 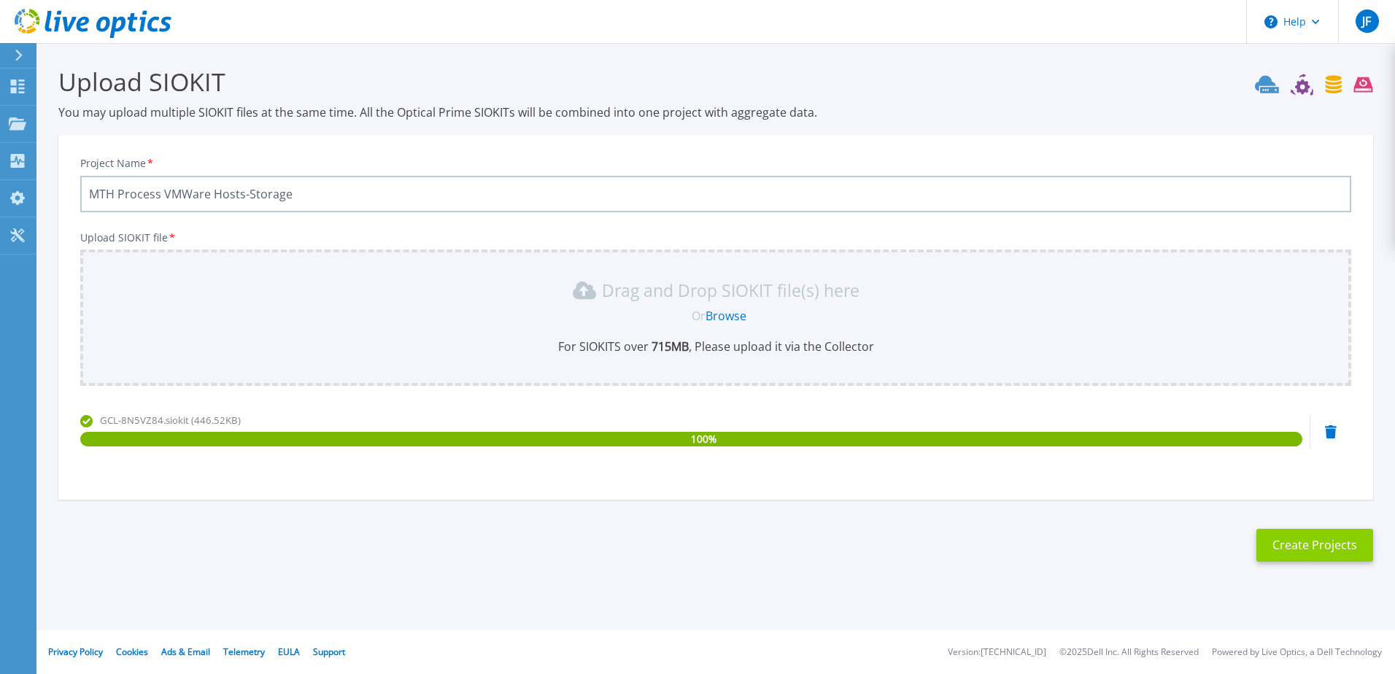 I want to click on a: Cookies, so click(x=132, y=652).